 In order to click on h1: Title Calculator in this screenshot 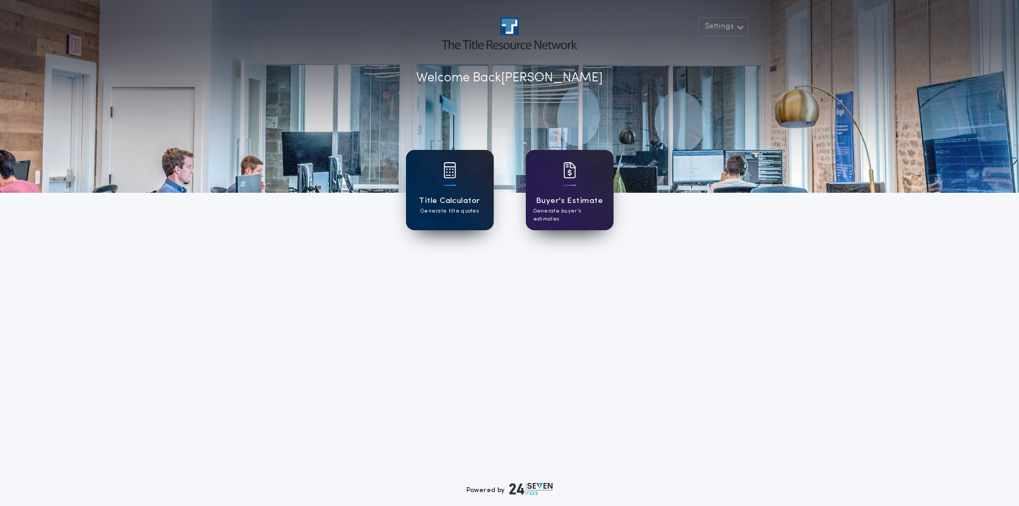, I will do `click(449, 201)`.